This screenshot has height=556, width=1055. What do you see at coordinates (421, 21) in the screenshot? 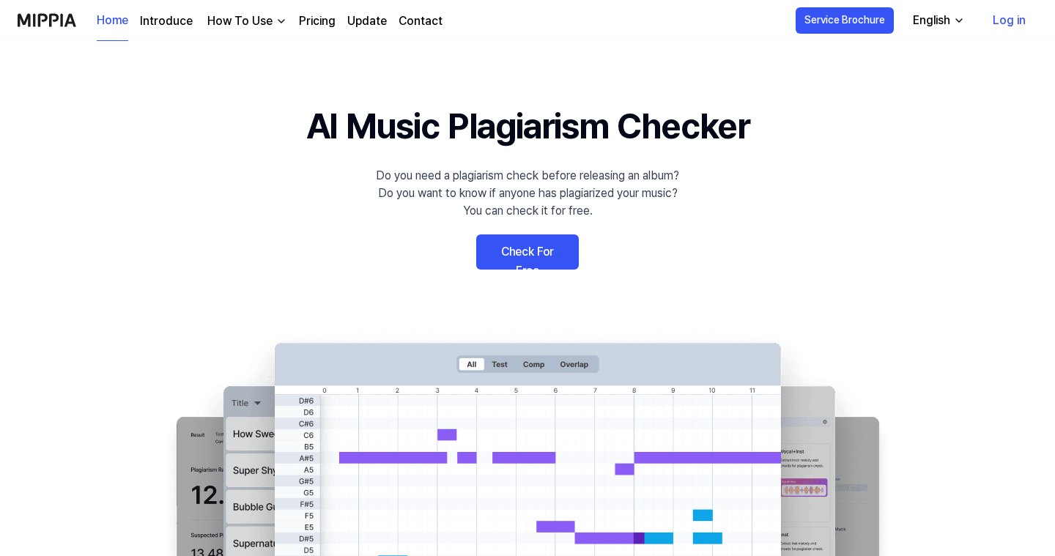
I see `a: Contact` at bounding box center [421, 21].